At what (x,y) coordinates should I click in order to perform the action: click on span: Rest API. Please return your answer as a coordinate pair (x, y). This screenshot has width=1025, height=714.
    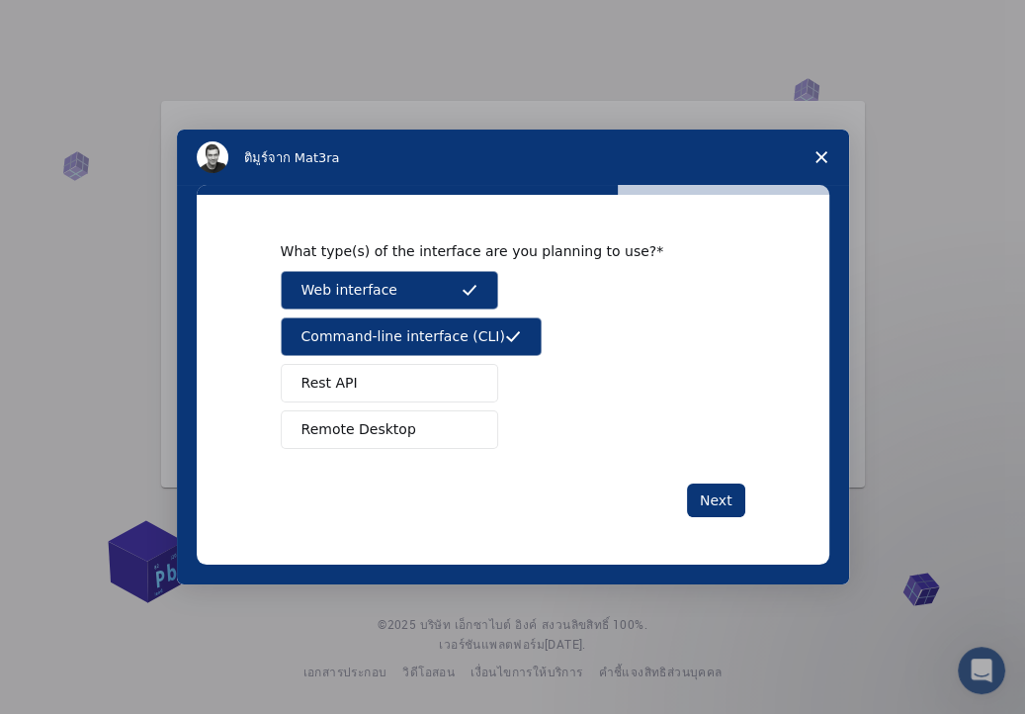
    Looking at the image, I should click on (329, 383).